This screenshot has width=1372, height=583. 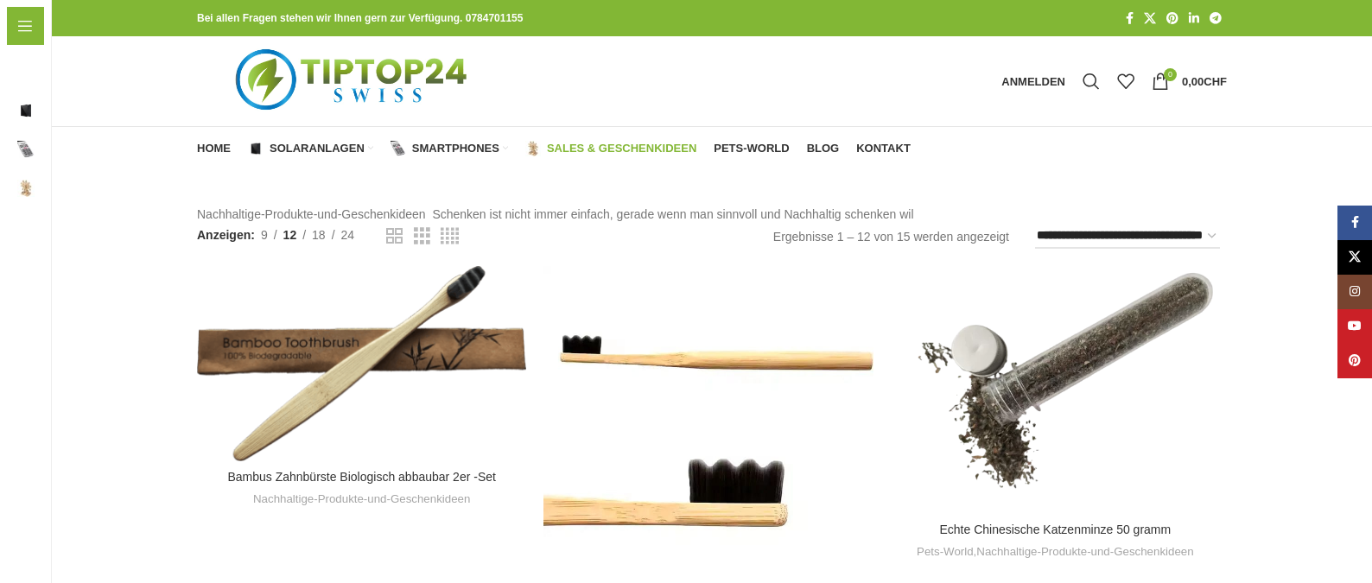 I want to click on a: Rasteransicht 3, so click(x=422, y=236).